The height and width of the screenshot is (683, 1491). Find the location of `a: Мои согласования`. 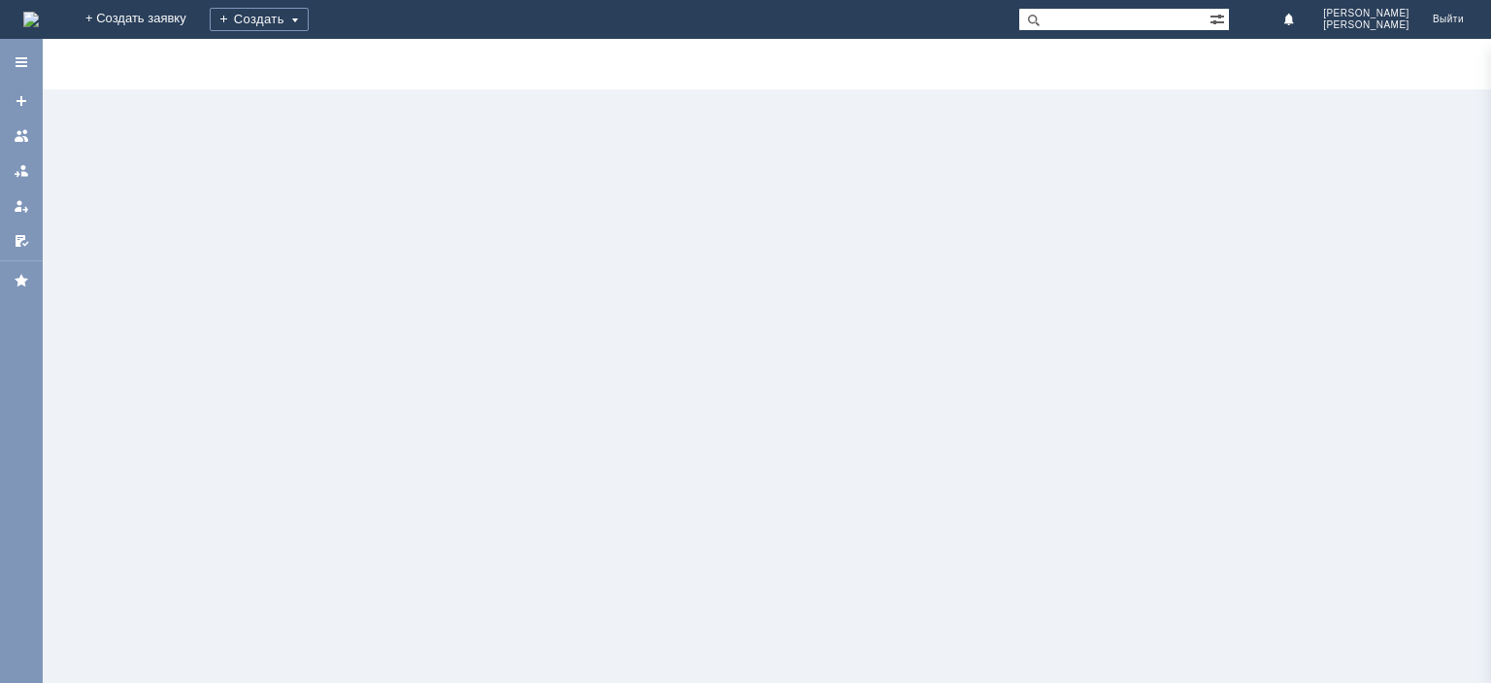

a: Мои согласования is located at coordinates (21, 241).